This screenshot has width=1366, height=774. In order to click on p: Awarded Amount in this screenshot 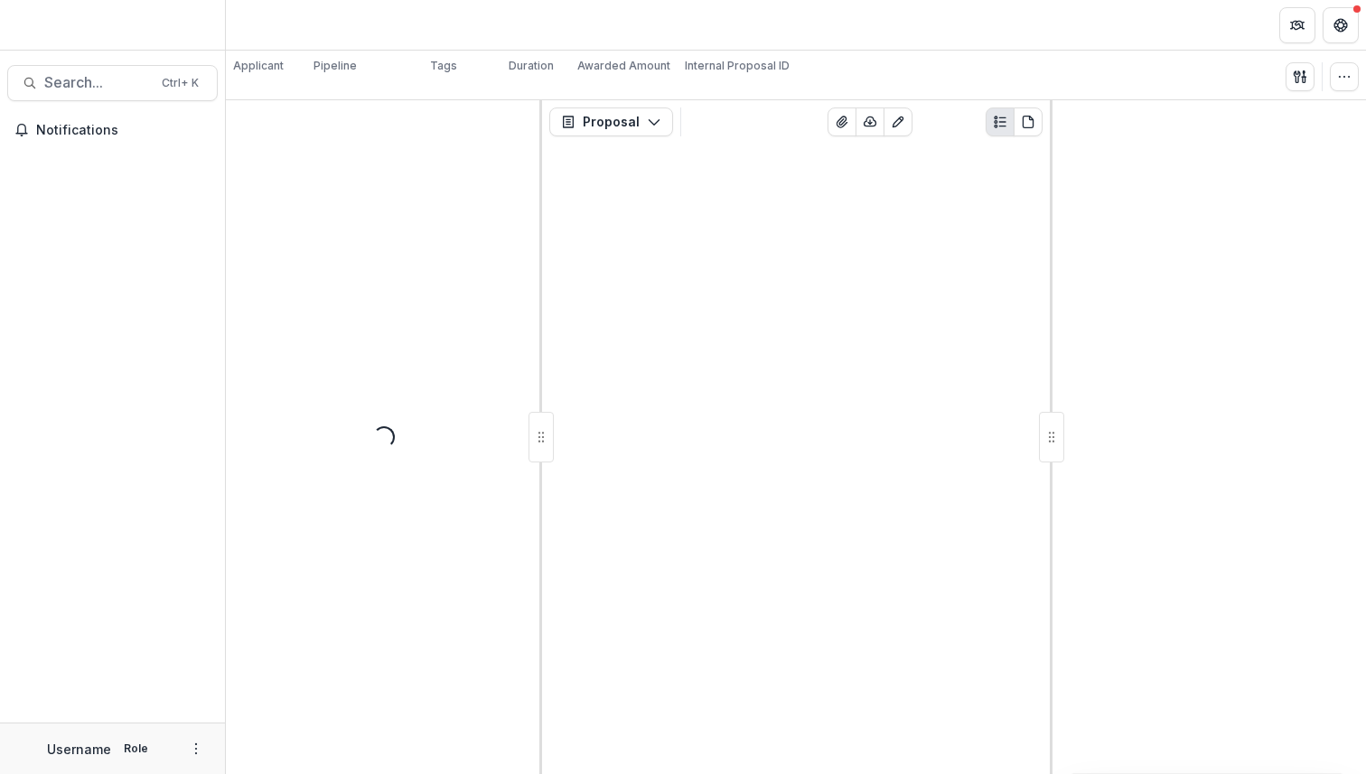, I will do `click(623, 66)`.